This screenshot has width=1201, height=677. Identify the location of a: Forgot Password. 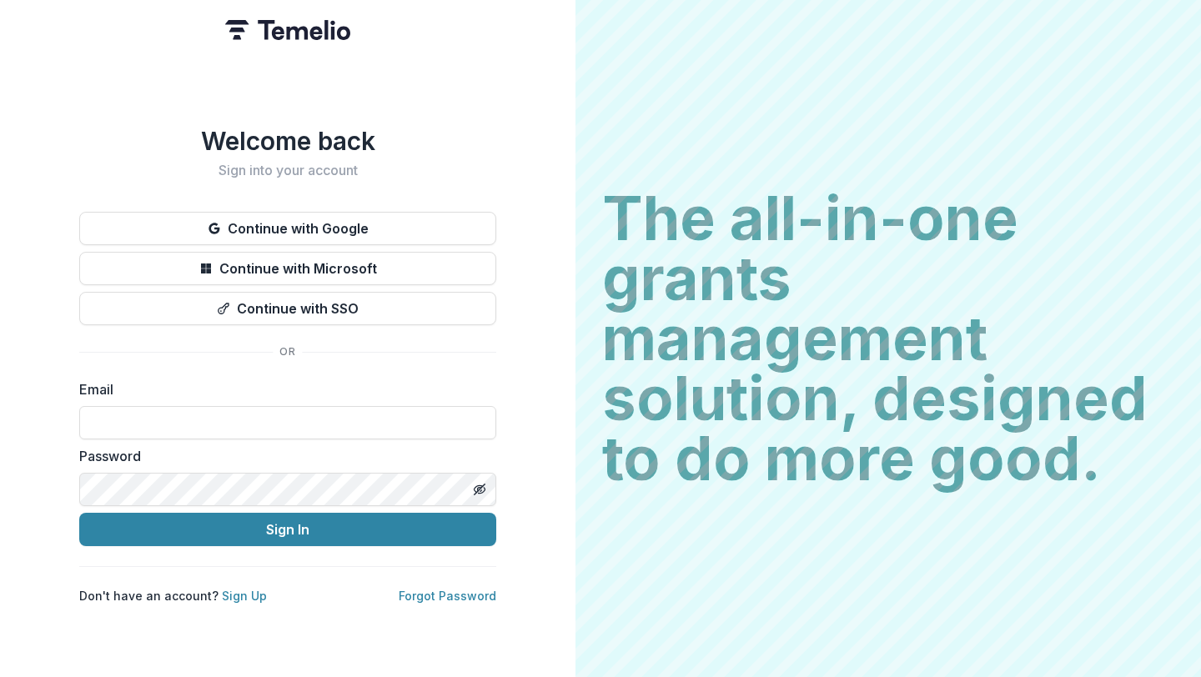
(447, 595).